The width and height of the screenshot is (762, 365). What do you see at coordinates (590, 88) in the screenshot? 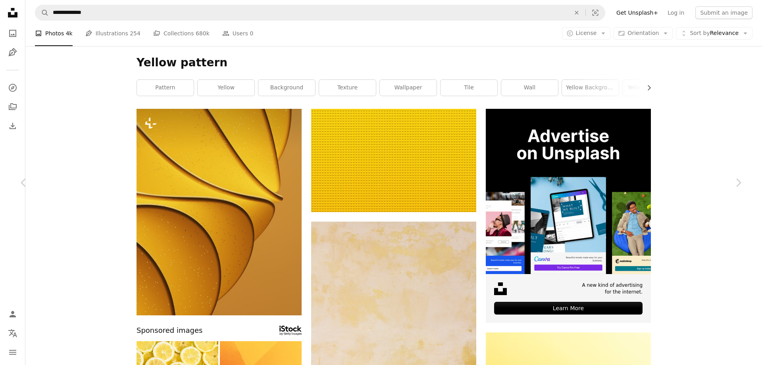
I see `a: yellow background` at bounding box center [590, 88].